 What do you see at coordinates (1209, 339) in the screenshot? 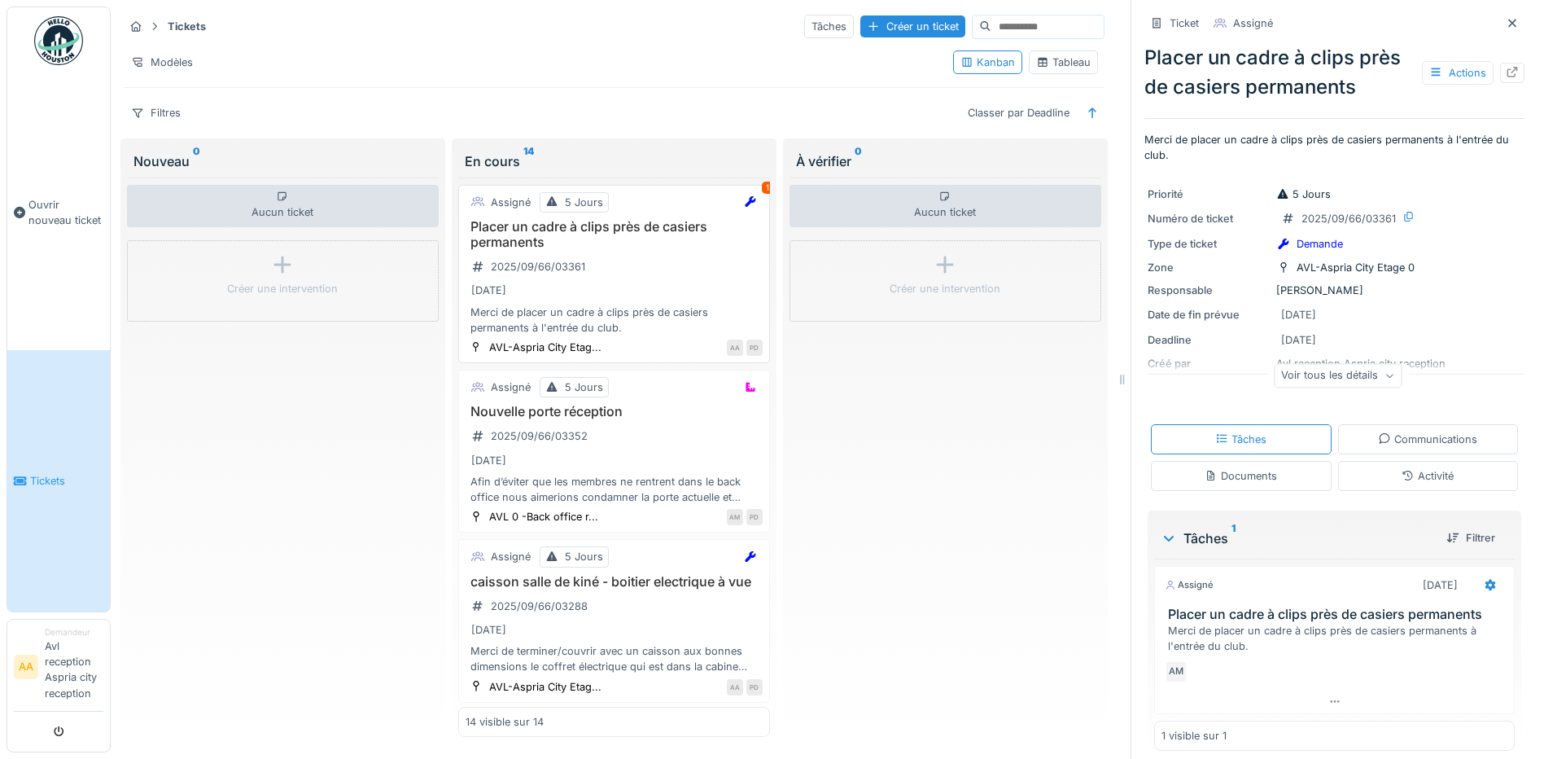
I see `div: Deadline` at bounding box center [1209, 339].